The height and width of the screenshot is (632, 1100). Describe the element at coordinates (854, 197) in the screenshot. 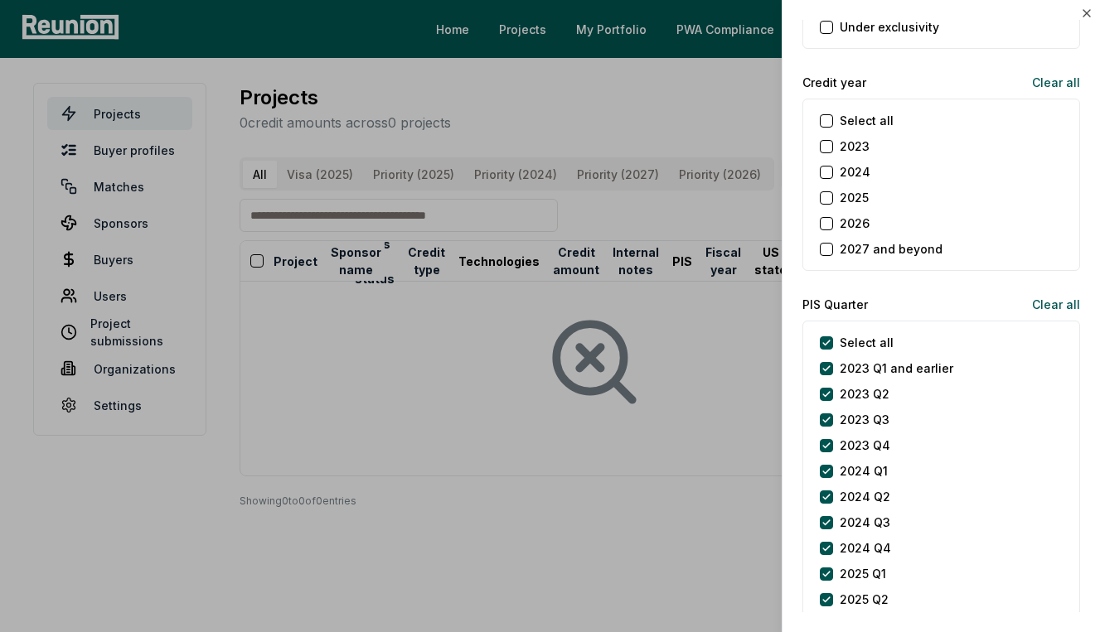

I see `label: 2025` at that location.